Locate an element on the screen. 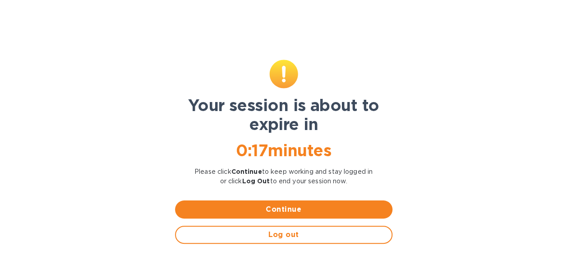 This screenshot has height=279, width=567. p: Please click to keep working and stay logged in or click to end your session now. is located at coordinates (284, 176).